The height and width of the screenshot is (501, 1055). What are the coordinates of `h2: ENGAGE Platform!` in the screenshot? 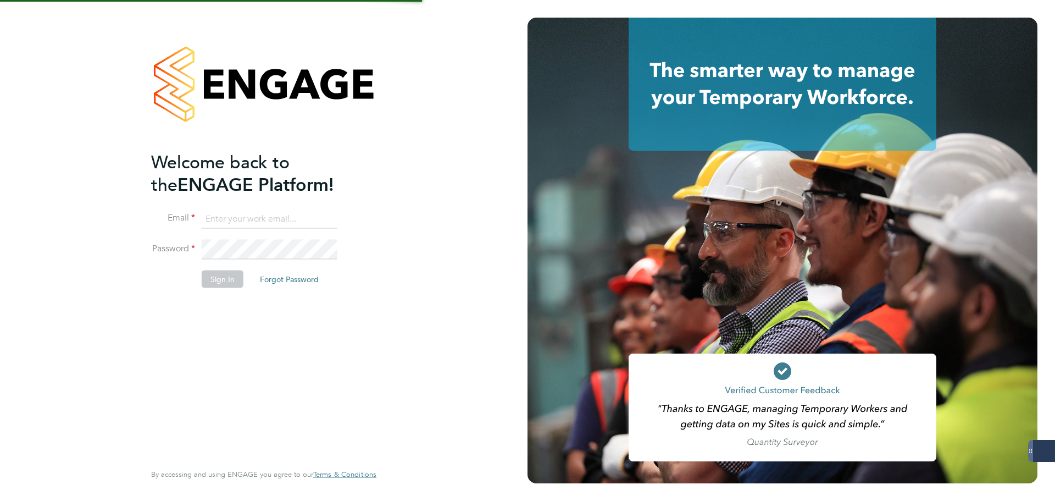 It's located at (258, 173).